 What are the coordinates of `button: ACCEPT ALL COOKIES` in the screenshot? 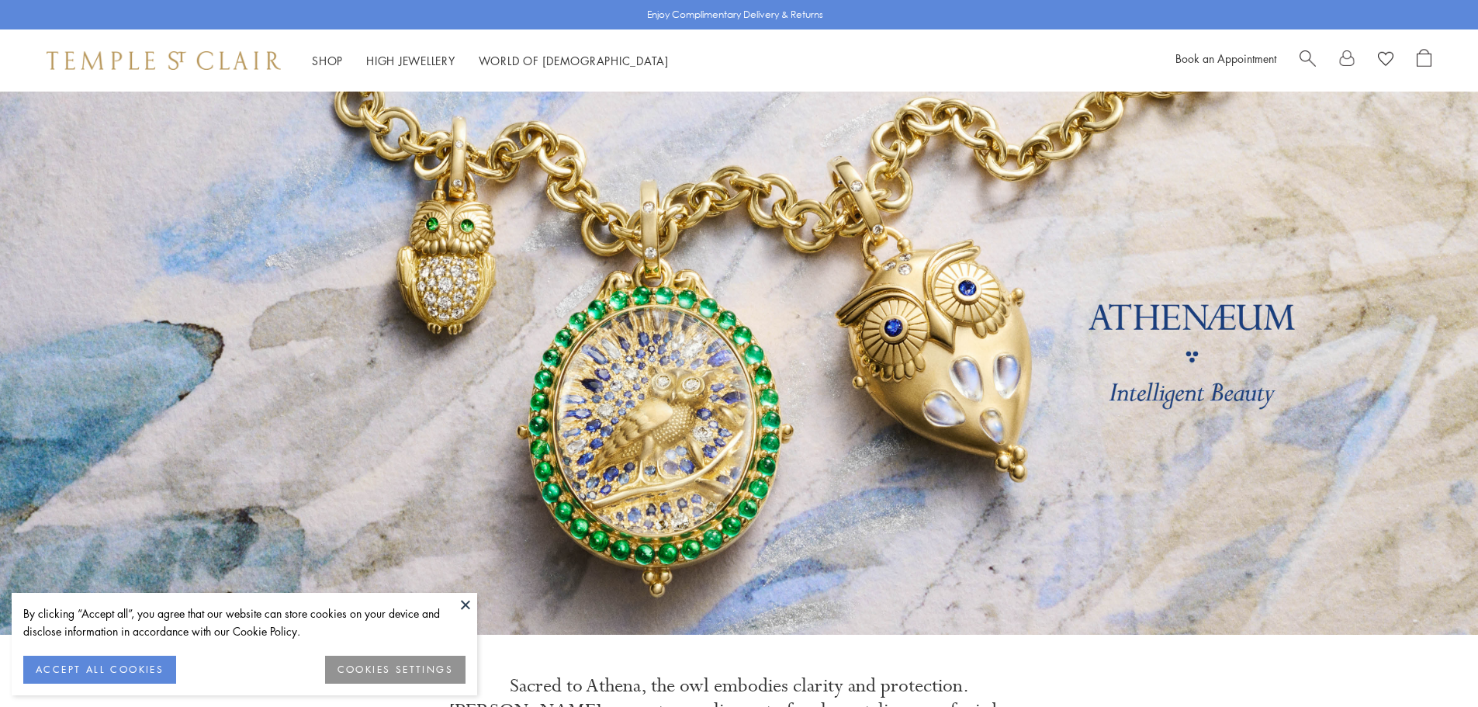 It's located at (99, 670).